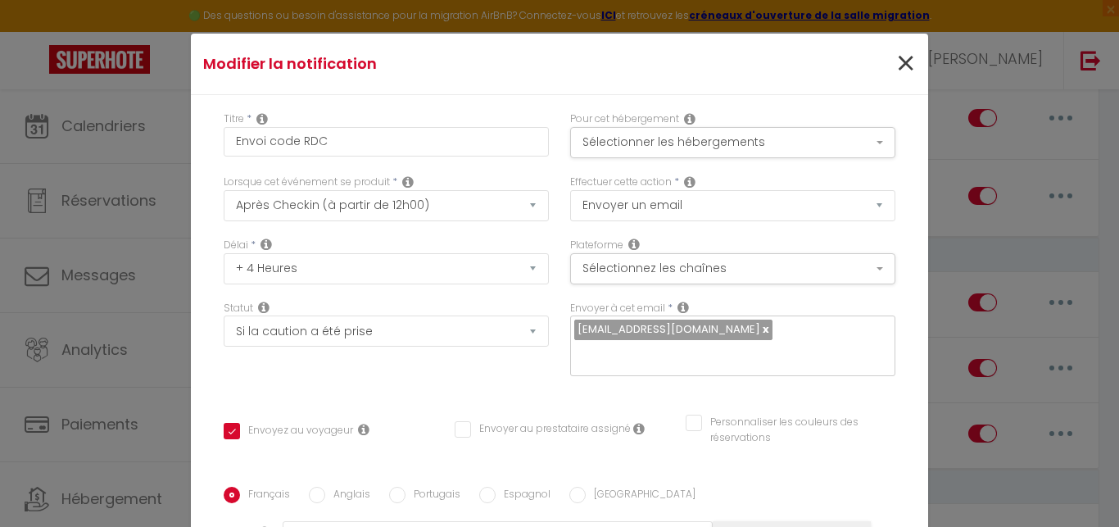 The width and height of the screenshot is (1119, 527). Describe the element at coordinates (733, 143) in the screenshot. I see `button: Sélectionner les hébergements` at that location.